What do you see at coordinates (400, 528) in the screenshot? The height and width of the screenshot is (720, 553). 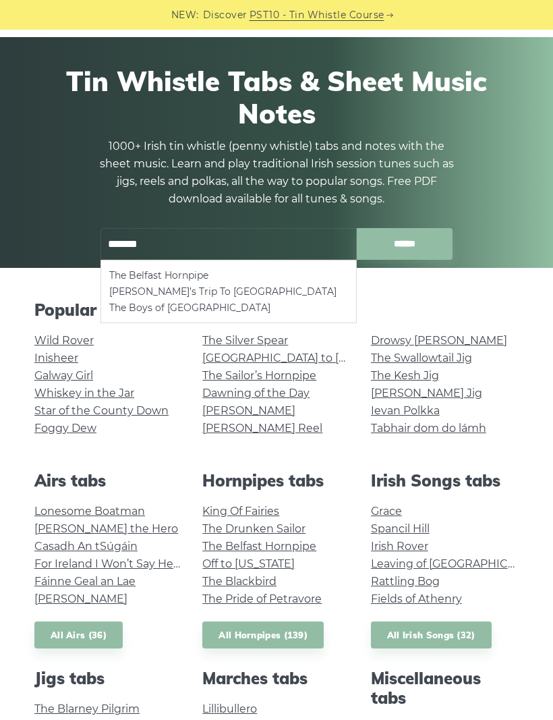 I see `a: Spancil Hill` at bounding box center [400, 528].